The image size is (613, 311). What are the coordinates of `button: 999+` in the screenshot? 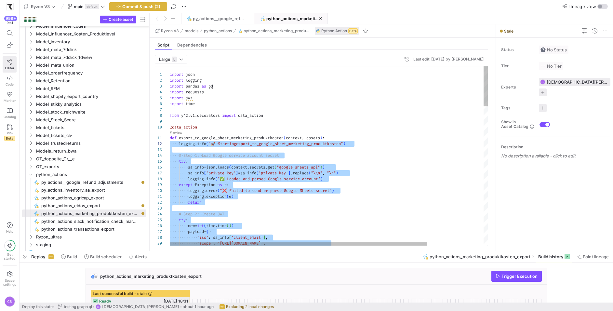 It's located at (9, 21).